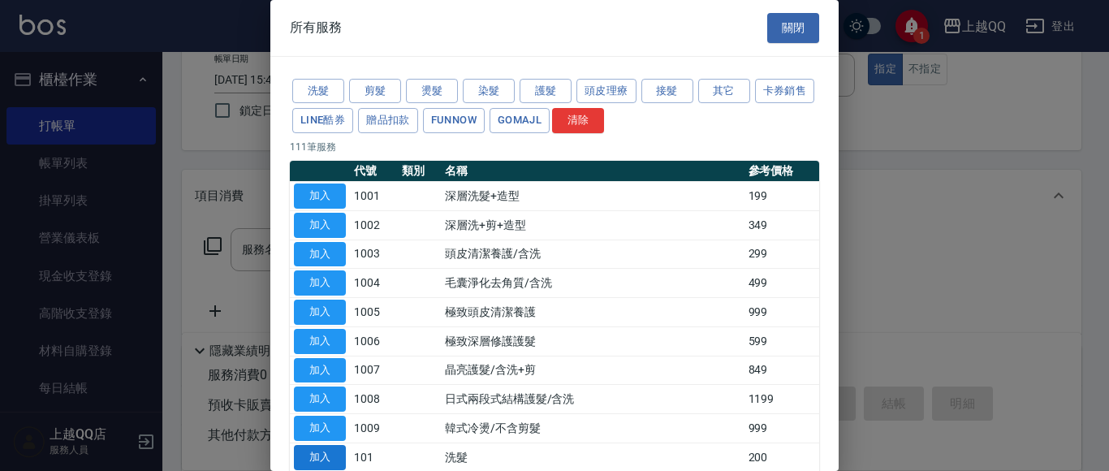 This screenshot has width=1109, height=471. What do you see at coordinates (373, 171) in the screenshot?
I see `th: 代號` at bounding box center [373, 171].